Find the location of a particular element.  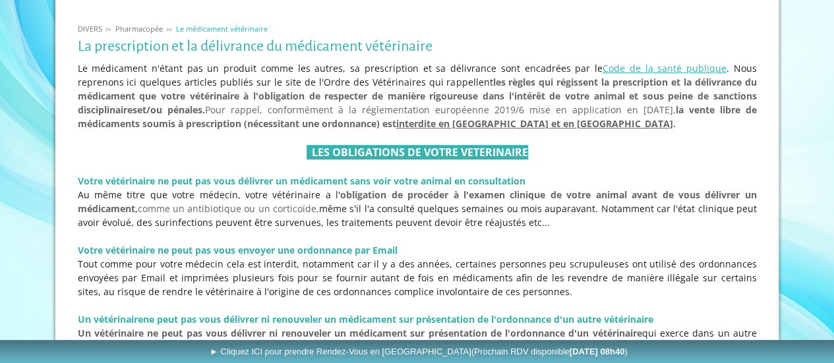

p: Le médicament n'étant pas un produit comme les autres, sa prescription et sa délivrance sont enca... is located at coordinates (417, 96).